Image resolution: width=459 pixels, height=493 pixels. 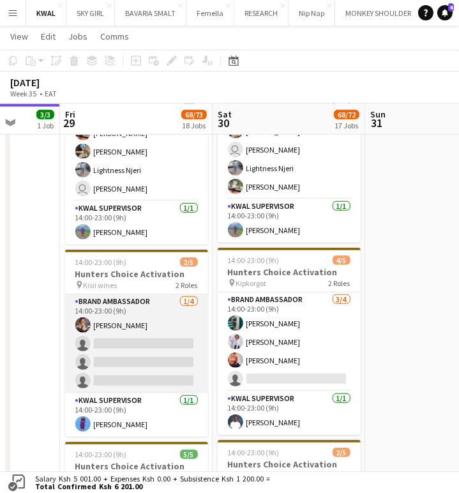 I want to click on div: Salary Ksh 5 001.00 + Expenses Ksh 0.00 + Subsistence Ksh 1 200.00 =, so click(x=150, y=483).